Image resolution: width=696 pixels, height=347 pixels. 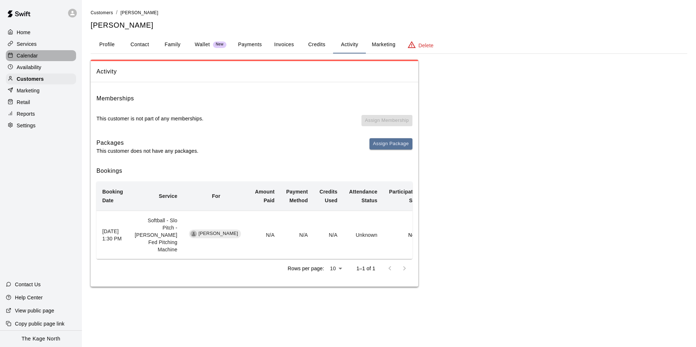 I want to click on b: For, so click(x=216, y=196).